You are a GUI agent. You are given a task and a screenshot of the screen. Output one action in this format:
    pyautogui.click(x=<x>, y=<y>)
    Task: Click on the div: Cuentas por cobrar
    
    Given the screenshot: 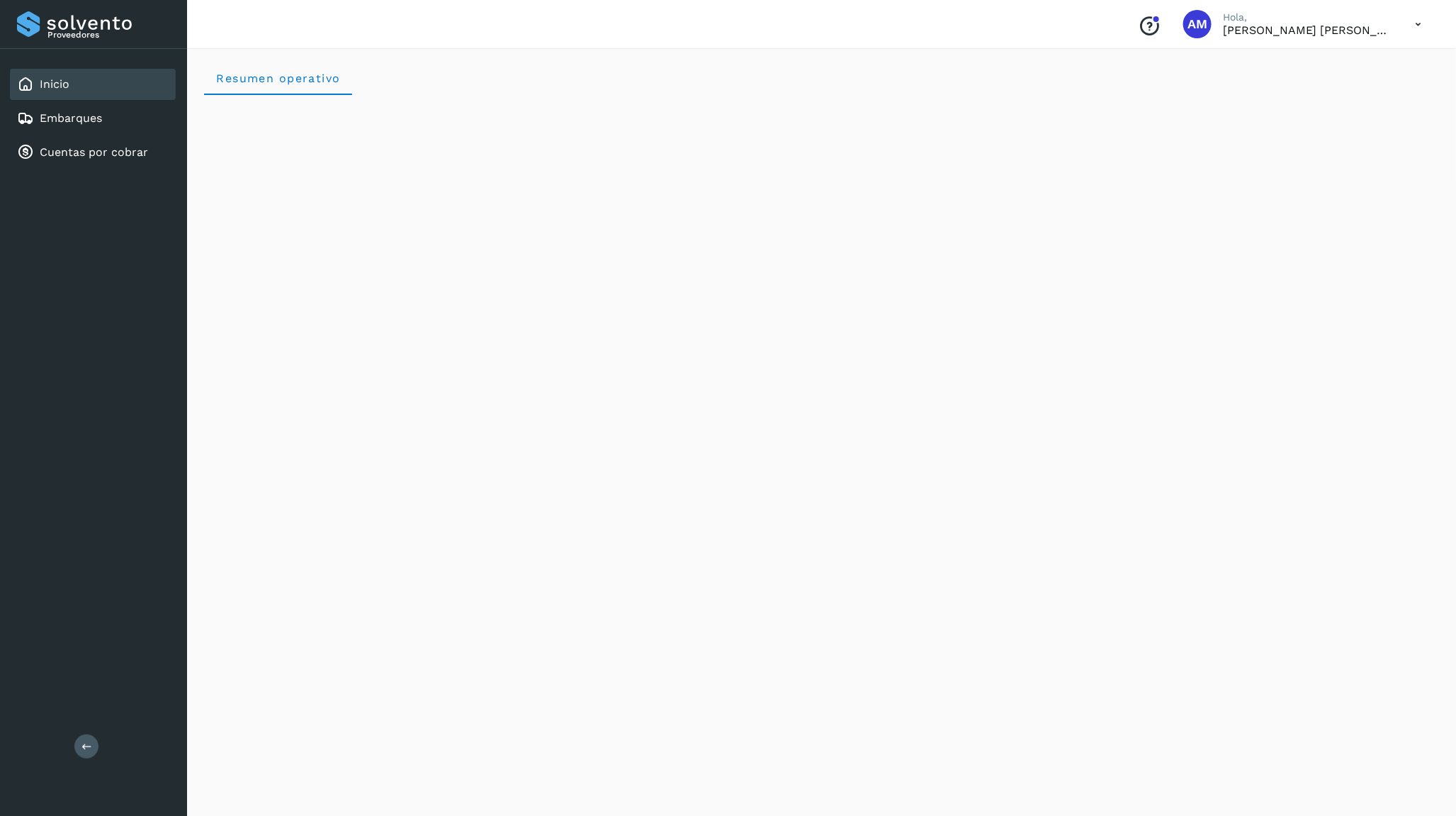 What is the action you would take?
    pyautogui.click(x=93, y=152)
    